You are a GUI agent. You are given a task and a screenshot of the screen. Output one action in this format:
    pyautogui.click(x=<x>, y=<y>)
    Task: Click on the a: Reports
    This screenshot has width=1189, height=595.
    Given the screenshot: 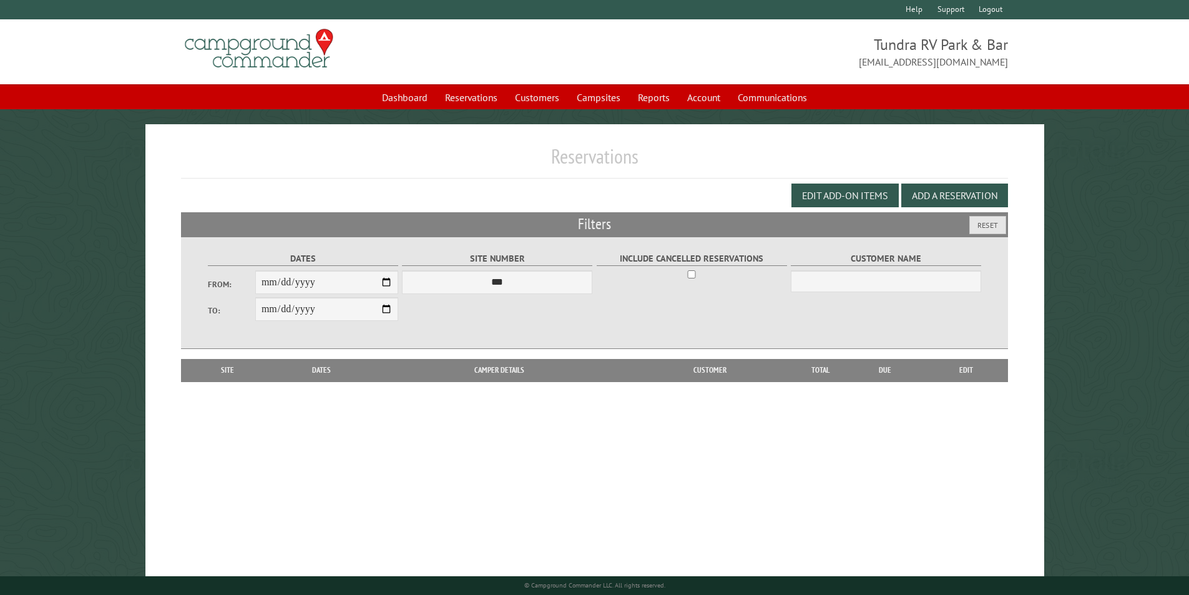 What is the action you would take?
    pyautogui.click(x=653, y=97)
    